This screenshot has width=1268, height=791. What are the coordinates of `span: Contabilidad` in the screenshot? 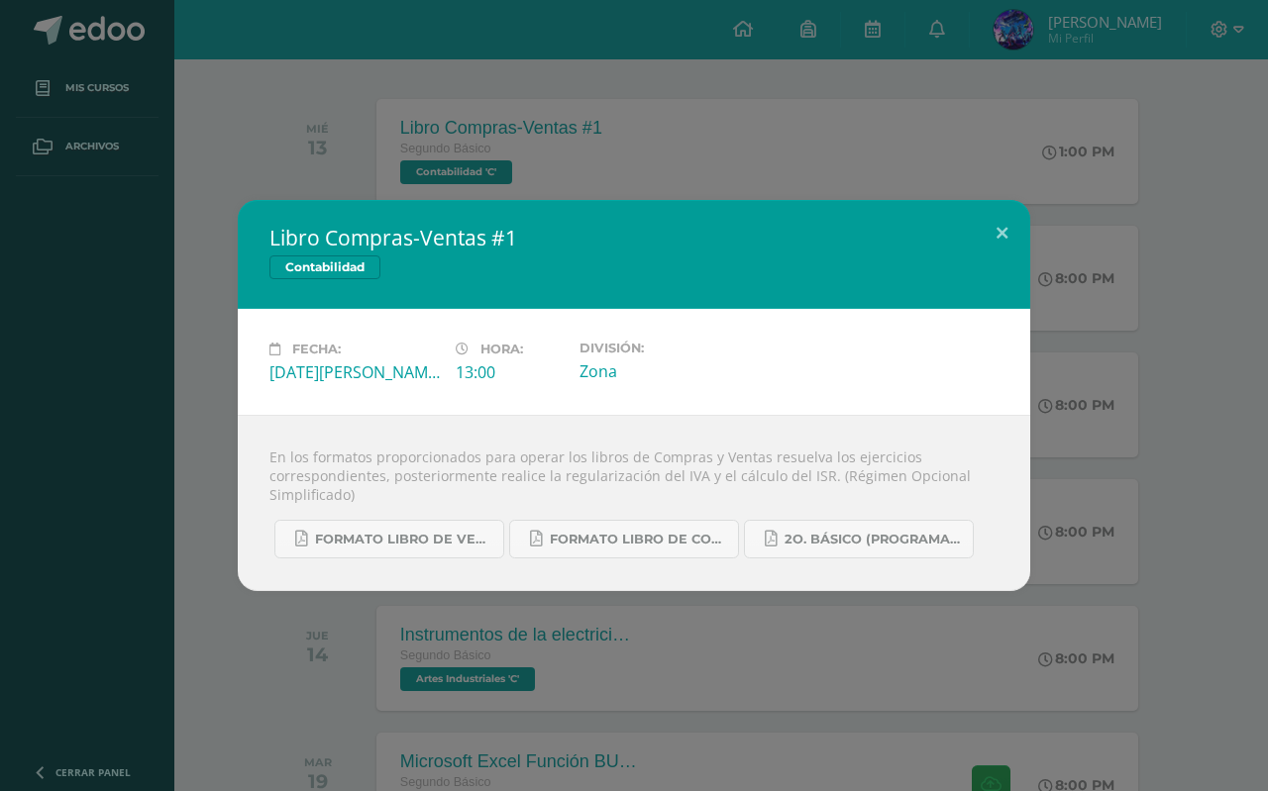 It's located at (325, 267).